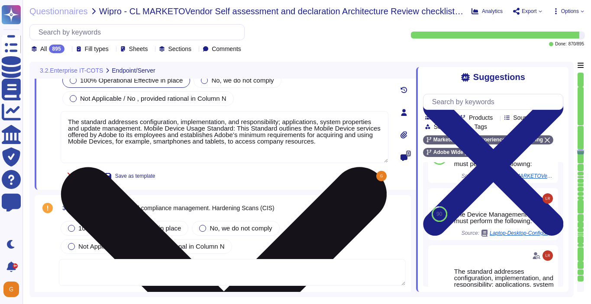 Image resolution: width=591 pixels, height=304 pixels. What do you see at coordinates (226, 49) in the screenshot?
I see `span: Comments` at bounding box center [226, 49].